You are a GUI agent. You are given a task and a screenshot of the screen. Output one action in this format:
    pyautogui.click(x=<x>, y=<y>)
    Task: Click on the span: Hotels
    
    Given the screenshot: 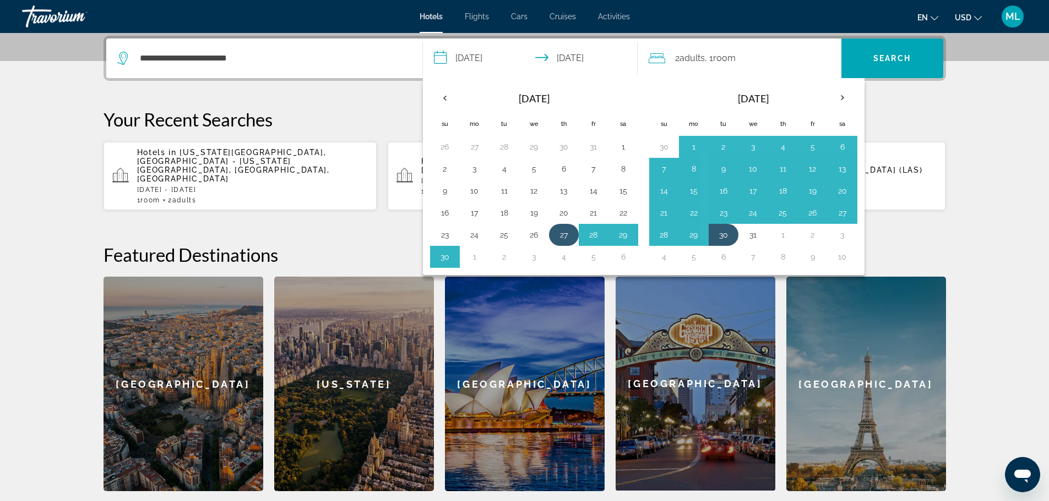 What is the action you would take?
    pyautogui.click(x=431, y=17)
    